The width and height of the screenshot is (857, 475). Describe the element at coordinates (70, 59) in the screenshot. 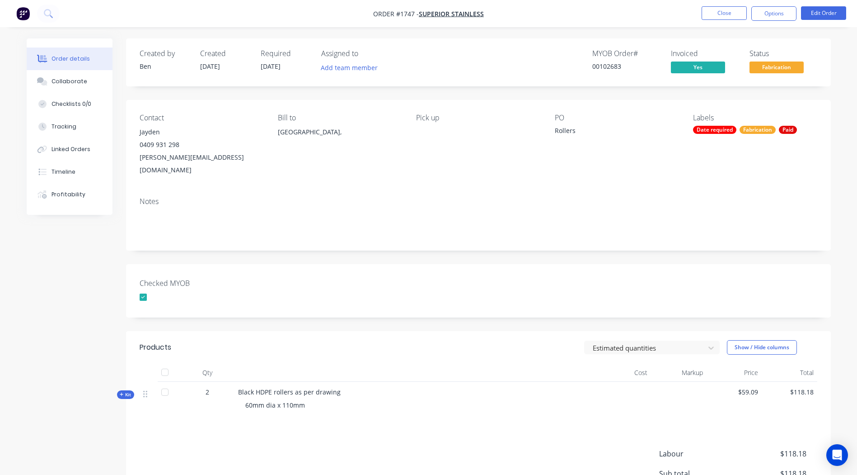

I see `button: Order details` at that location.